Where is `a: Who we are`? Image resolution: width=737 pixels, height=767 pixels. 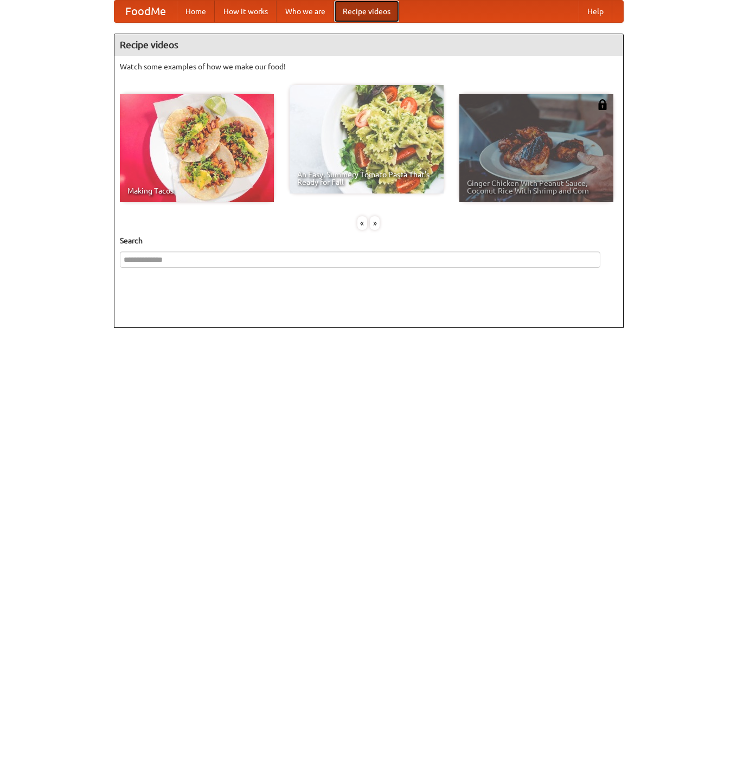
a: Who we are is located at coordinates (305, 11).